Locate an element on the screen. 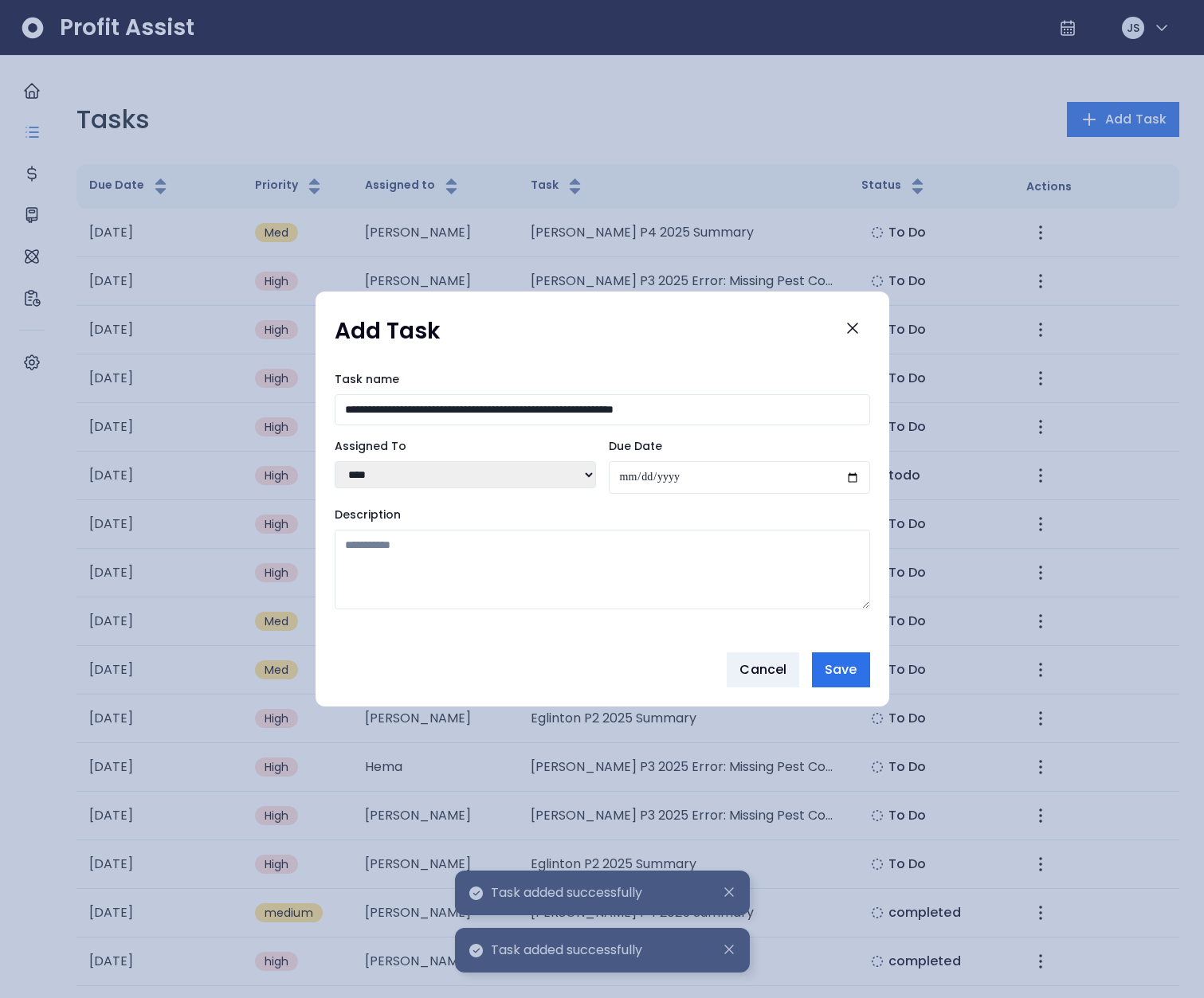 Image resolution: width=1204 pixels, height=998 pixels. label: Description is located at coordinates (602, 515).